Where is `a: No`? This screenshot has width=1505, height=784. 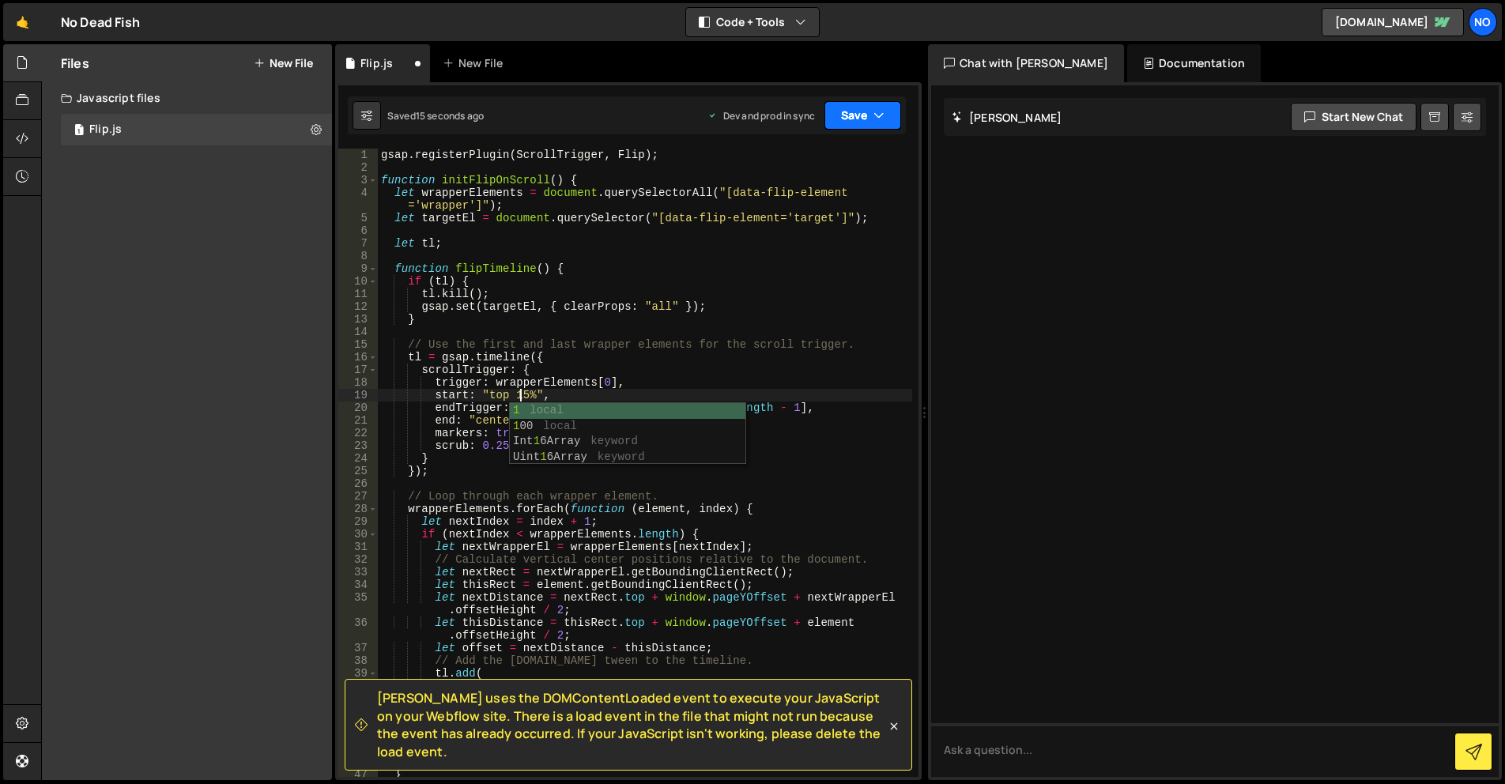
a: No is located at coordinates (1483, 22).